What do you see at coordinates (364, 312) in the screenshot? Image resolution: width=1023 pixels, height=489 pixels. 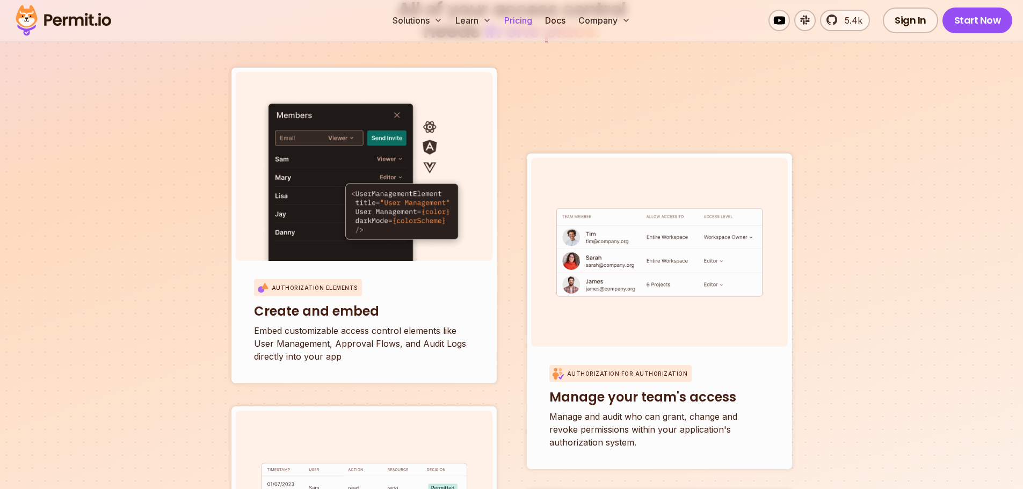 I see `h3: Create and embed` at bounding box center [364, 312].